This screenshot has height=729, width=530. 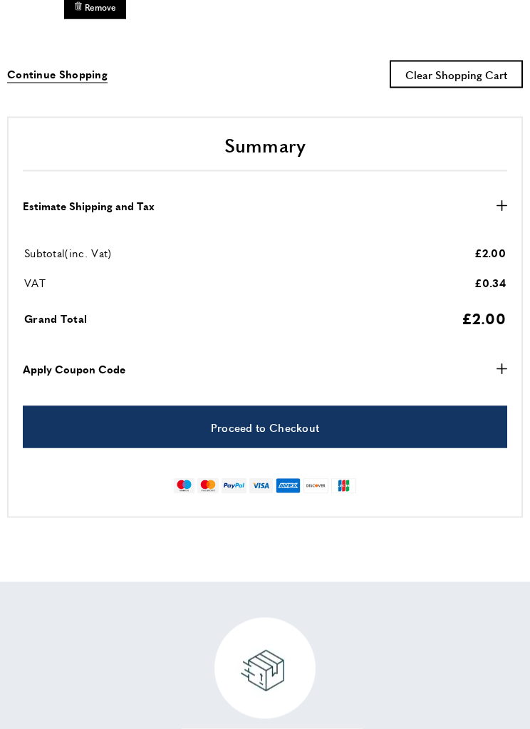 I want to click on span: VAT, so click(x=35, y=282).